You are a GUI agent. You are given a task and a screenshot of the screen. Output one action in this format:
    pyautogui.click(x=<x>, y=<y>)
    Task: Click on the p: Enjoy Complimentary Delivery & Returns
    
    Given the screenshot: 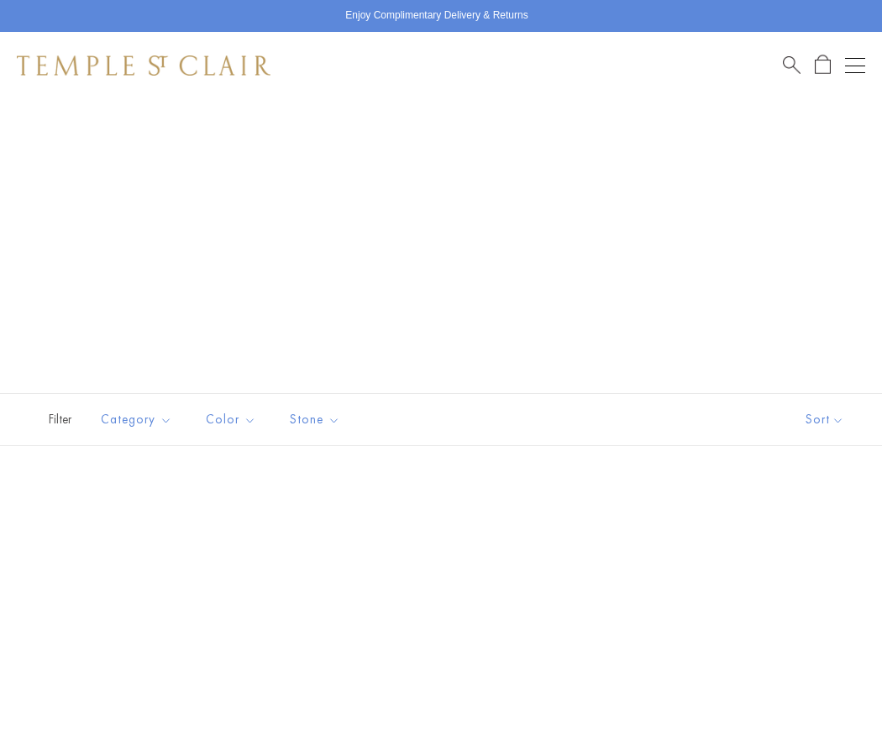 What is the action you would take?
    pyautogui.click(x=436, y=16)
    